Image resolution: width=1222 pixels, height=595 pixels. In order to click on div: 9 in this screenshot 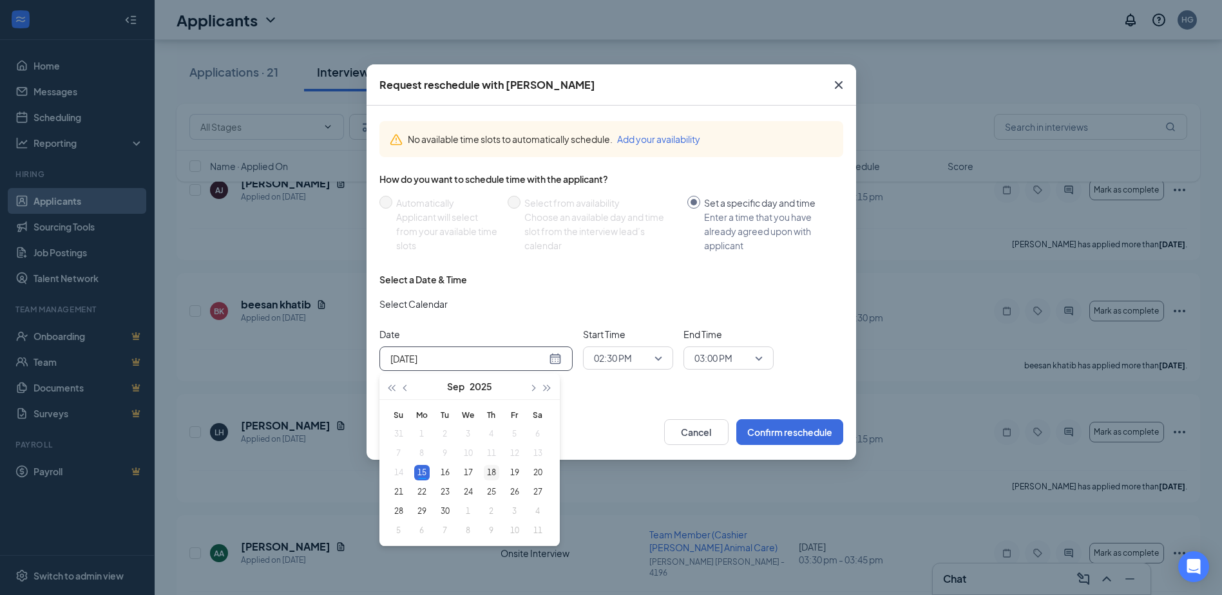, I will do `click(491, 531)`.